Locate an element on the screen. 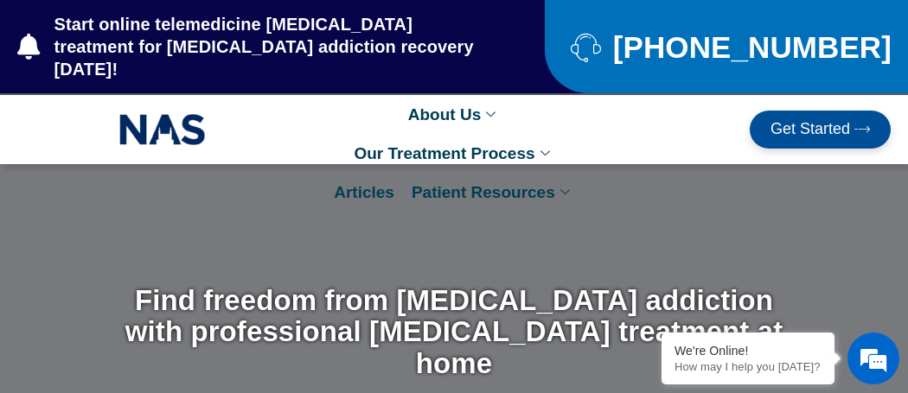 The height and width of the screenshot is (393, 908). a: Articles is located at coordinates (364, 192).